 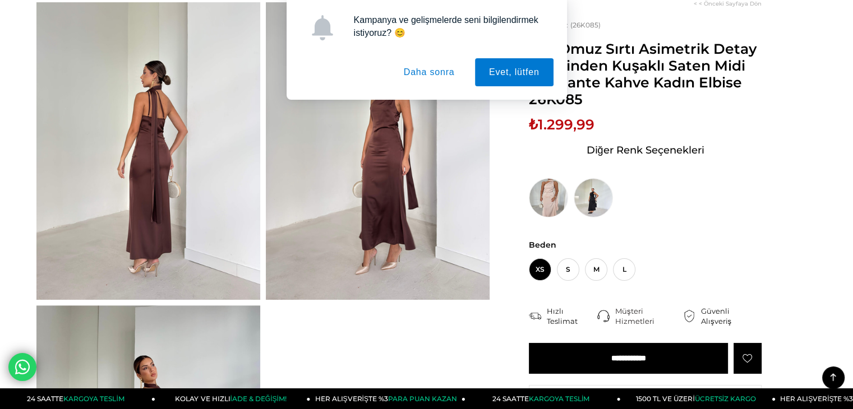 I want to click on span: Beden, so click(x=645, y=245).